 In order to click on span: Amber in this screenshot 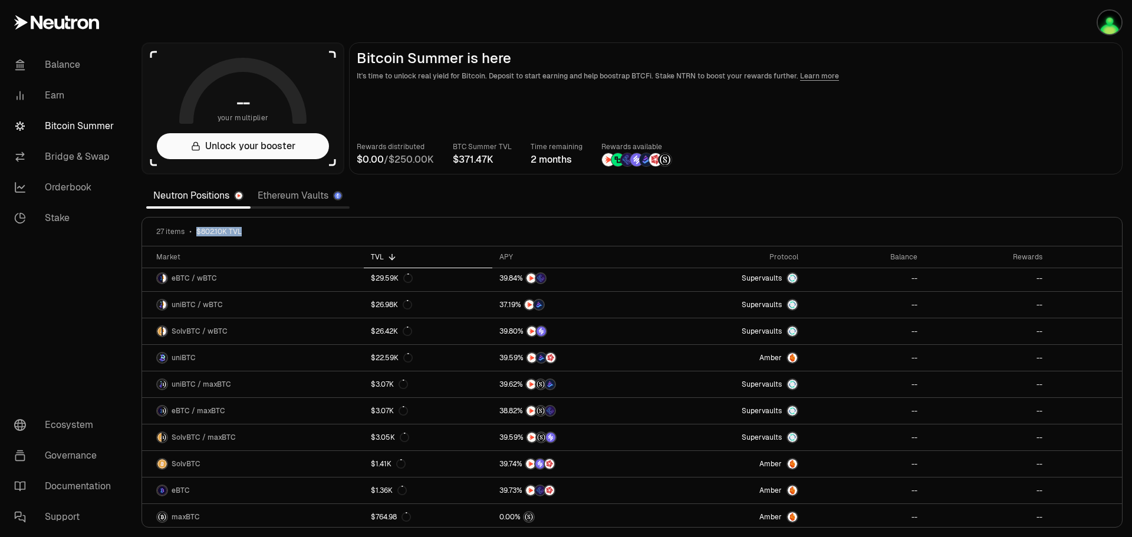, I will do `click(771, 517)`.